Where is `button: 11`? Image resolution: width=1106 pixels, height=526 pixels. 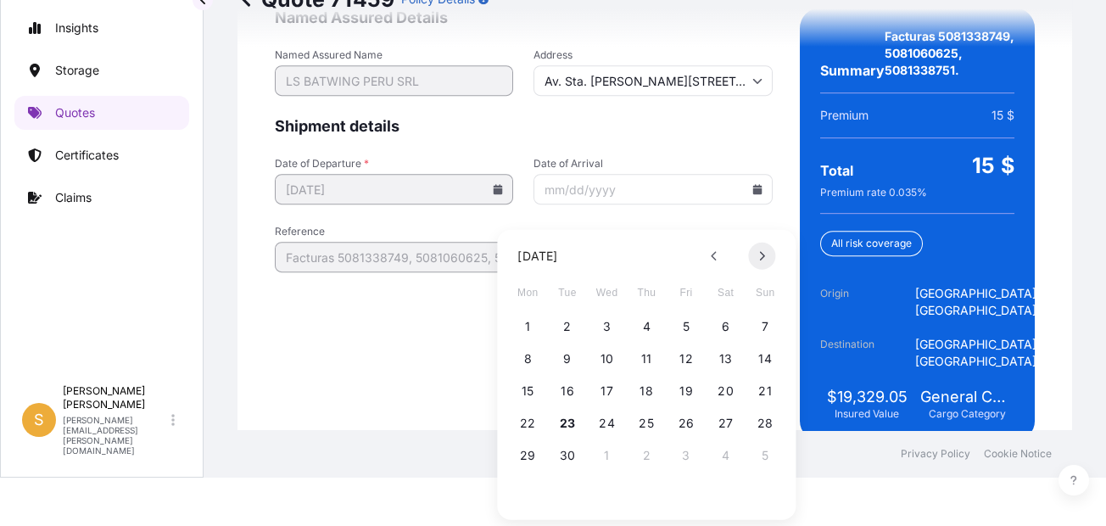 button: 11 is located at coordinates (646, 359).